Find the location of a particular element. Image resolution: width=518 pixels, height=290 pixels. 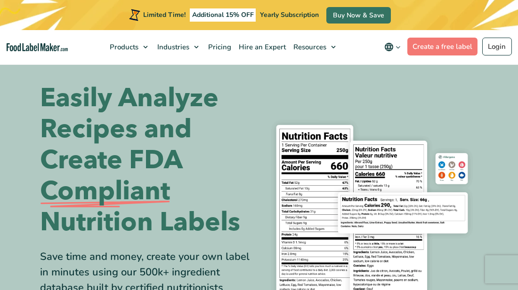

a: Industries is located at coordinates (178, 47).